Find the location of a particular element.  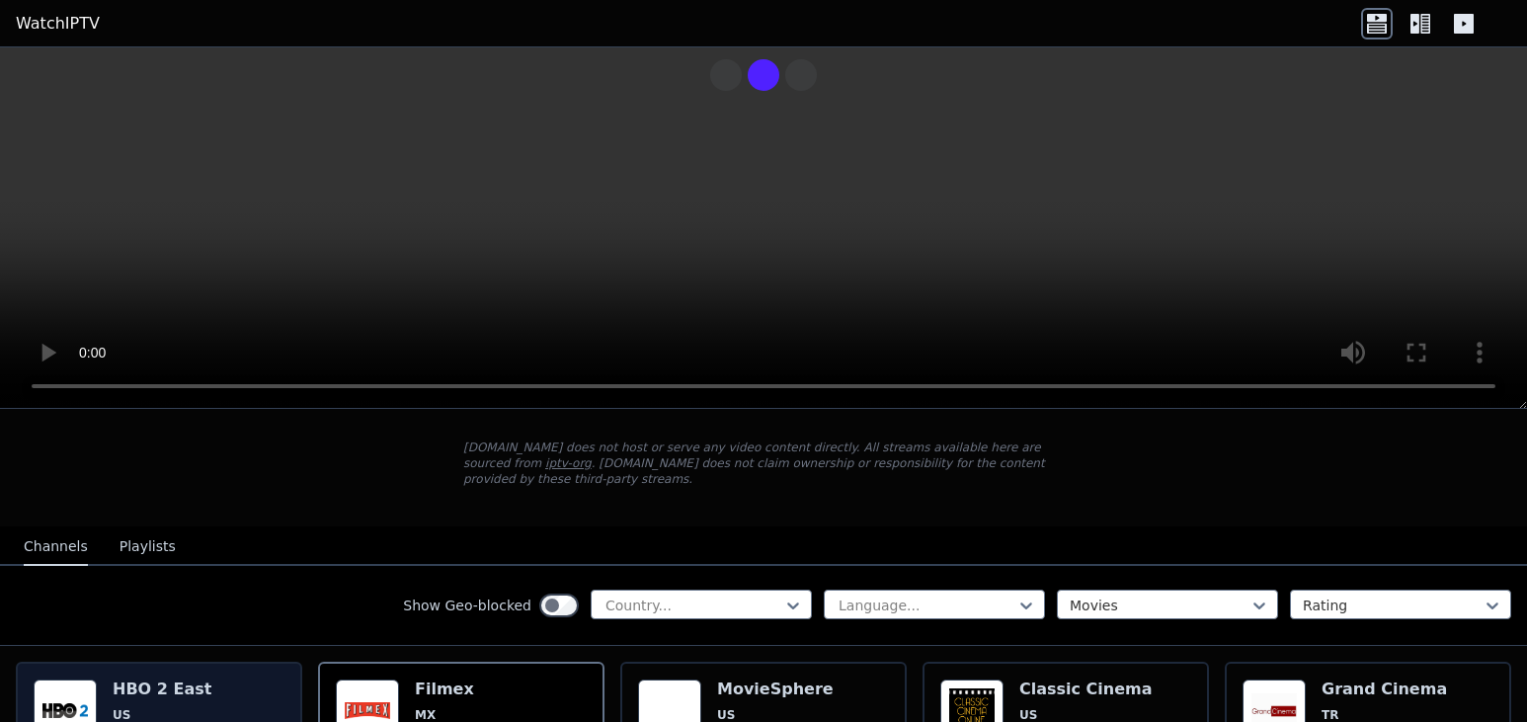

h6: Classic Cinema is located at coordinates (1085, 689).